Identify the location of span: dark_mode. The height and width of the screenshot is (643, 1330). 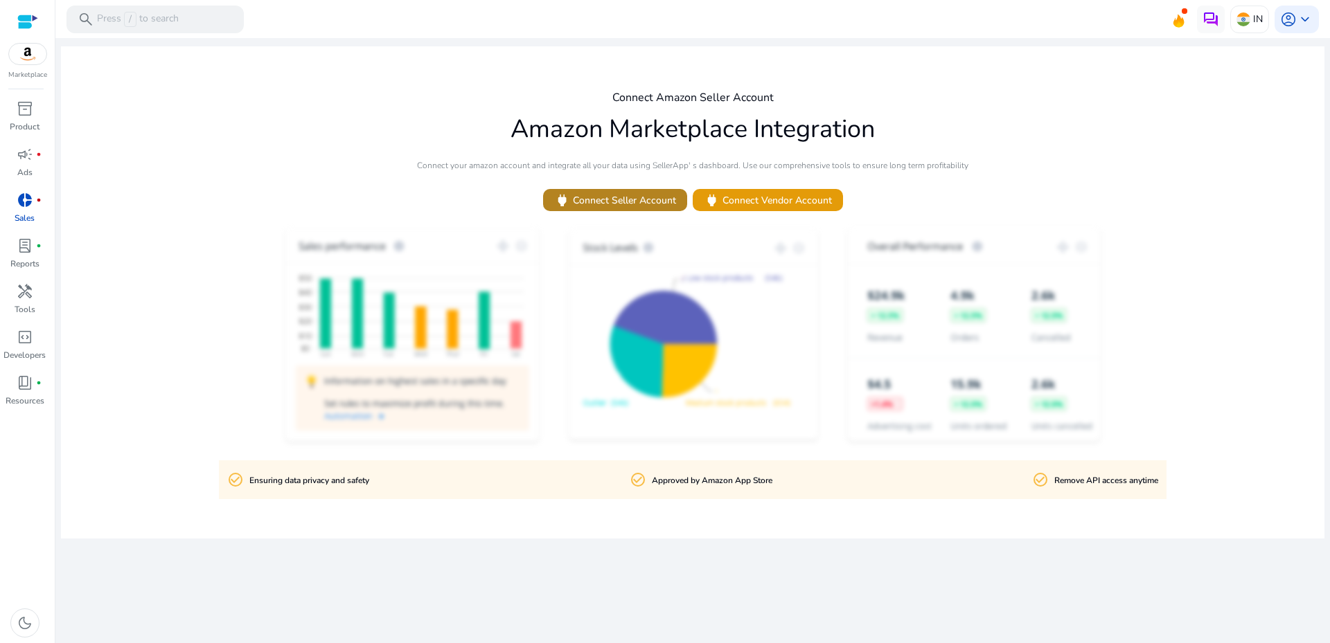
(25, 623).